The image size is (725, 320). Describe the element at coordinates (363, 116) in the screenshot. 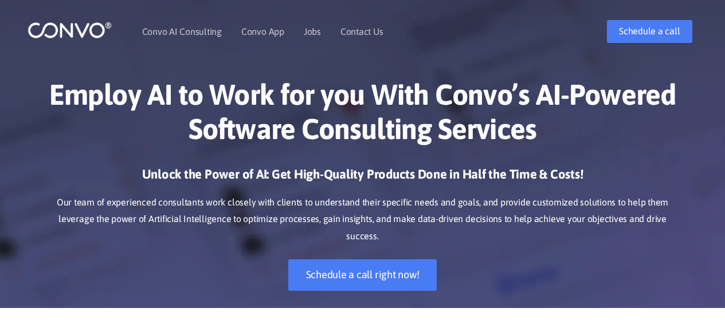

I see `h1: Employ AI to Work for you With Convo’s AI-Powered Software Consulting Services` at that location.